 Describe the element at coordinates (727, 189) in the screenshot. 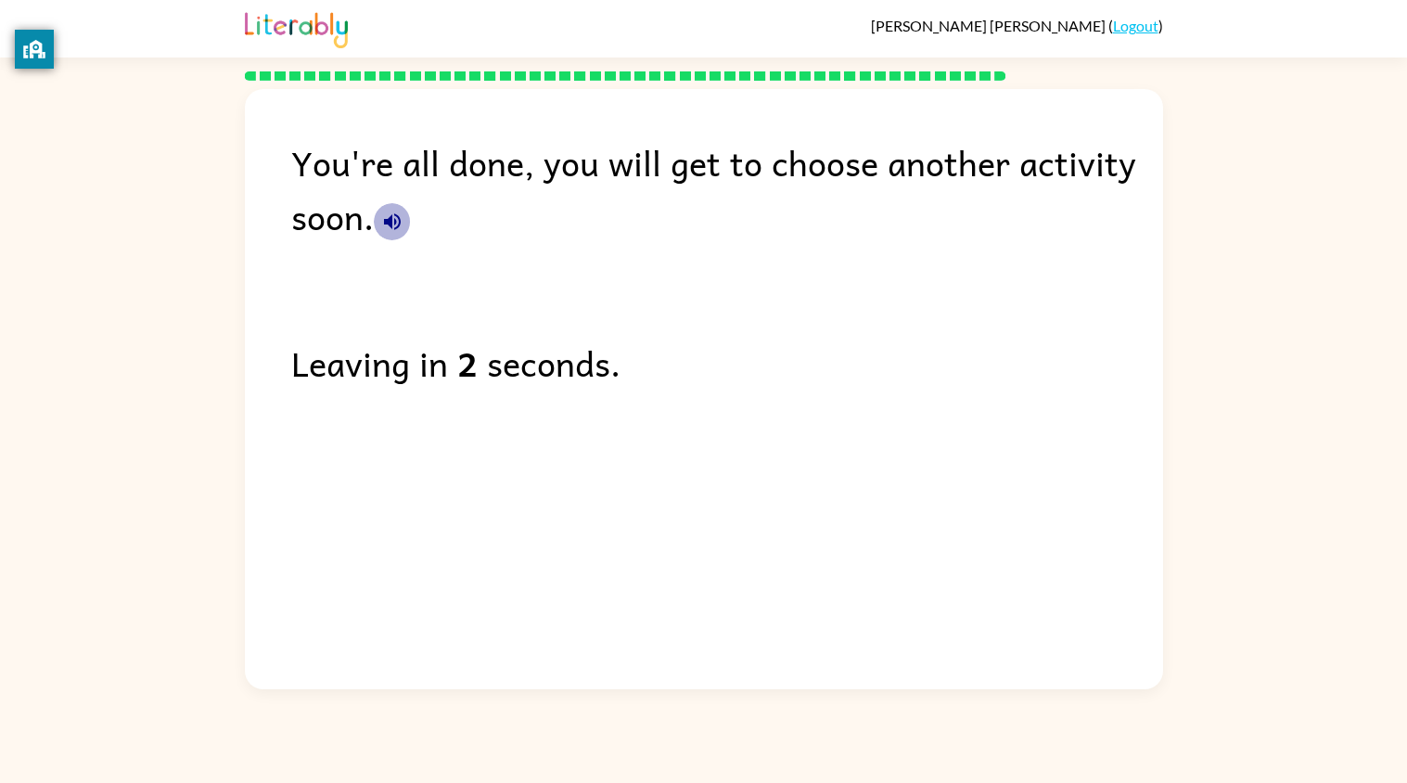

I see `div: You're all done, you will get to choose another activity soon.` at that location.